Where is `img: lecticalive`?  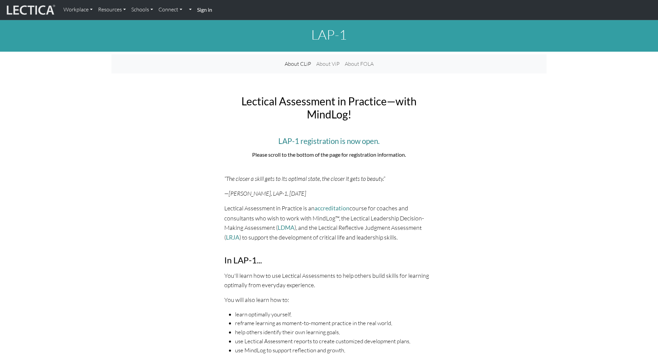
img: lecticalive is located at coordinates (30, 10).